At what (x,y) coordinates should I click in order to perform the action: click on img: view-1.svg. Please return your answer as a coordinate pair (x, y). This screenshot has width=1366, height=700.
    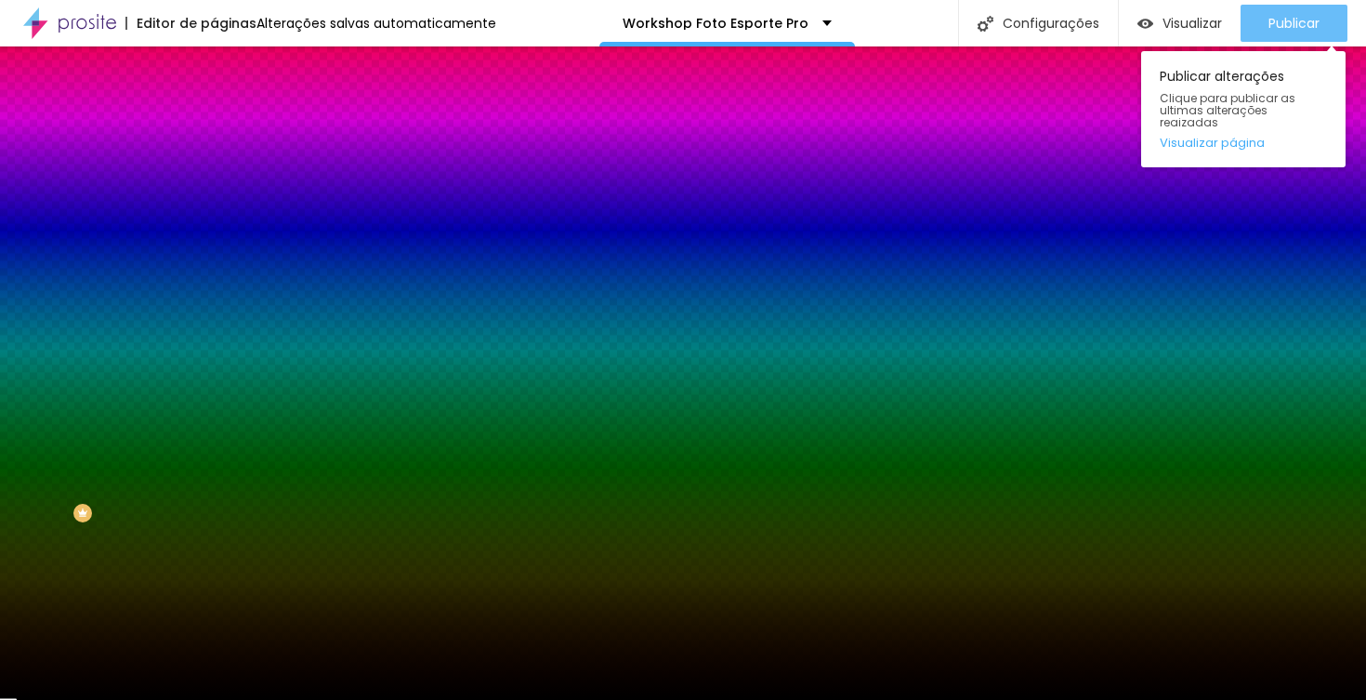
    Looking at the image, I should click on (1145, 23).